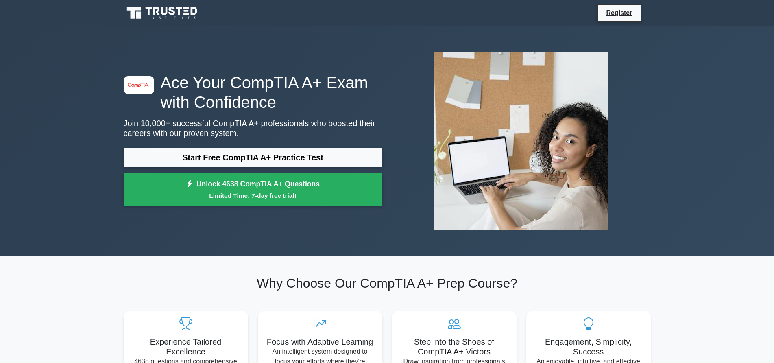 This screenshot has width=774, height=363. What do you see at coordinates (253, 195) in the screenshot?
I see `small: Limited Time: 7-day free trial!` at bounding box center [253, 195].